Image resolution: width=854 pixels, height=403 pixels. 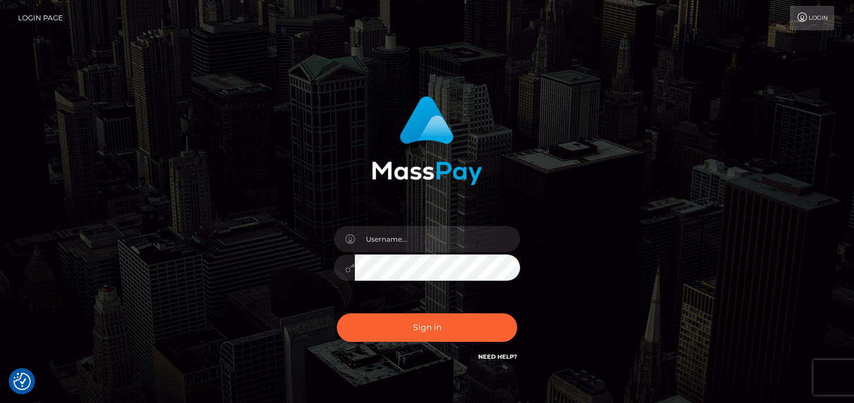 What do you see at coordinates (22, 381) in the screenshot?
I see `img: Revisit consent button` at bounding box center [22, 381].